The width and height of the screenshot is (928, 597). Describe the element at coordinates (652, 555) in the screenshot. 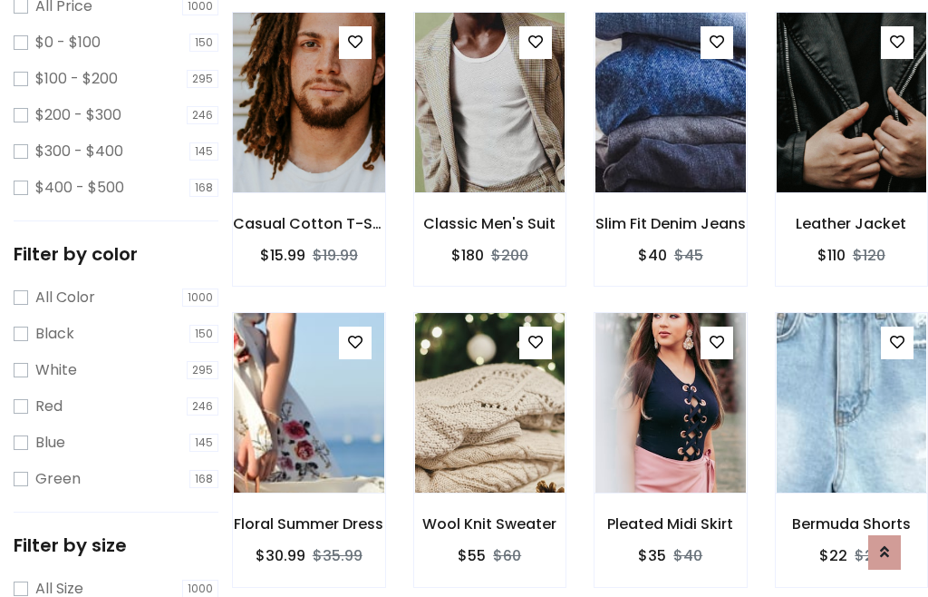

I see `h6: $35` at that location.